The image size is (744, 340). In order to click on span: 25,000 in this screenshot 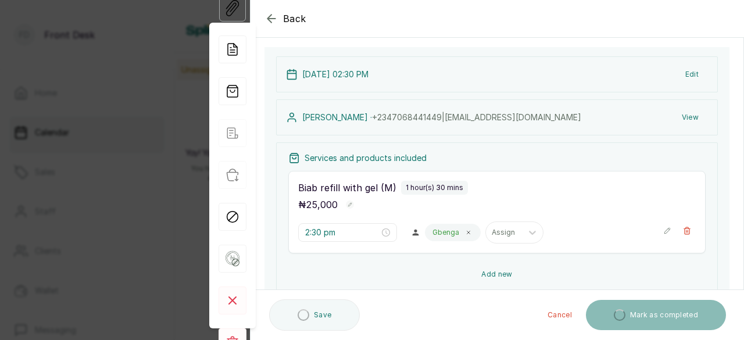, I will do `click(322, 205)`.